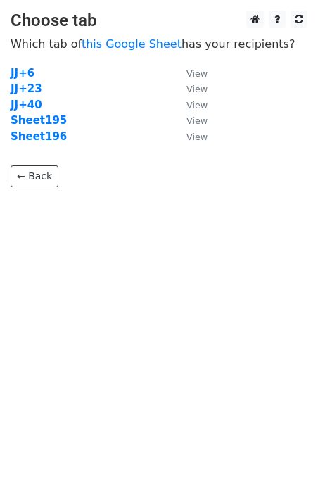  I want to click on a: this Google Sheet, so click(132, 44).